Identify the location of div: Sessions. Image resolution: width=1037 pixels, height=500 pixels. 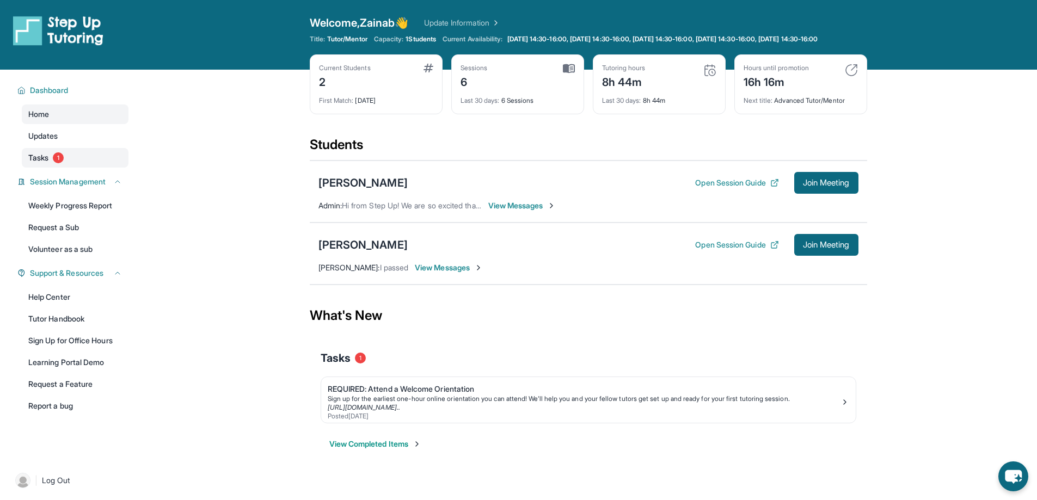
(474, 68).